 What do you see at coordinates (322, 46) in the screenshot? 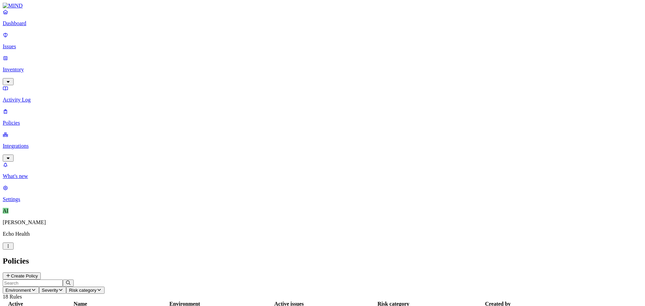
I see `p: Issues` at bounding box center [322, 46].